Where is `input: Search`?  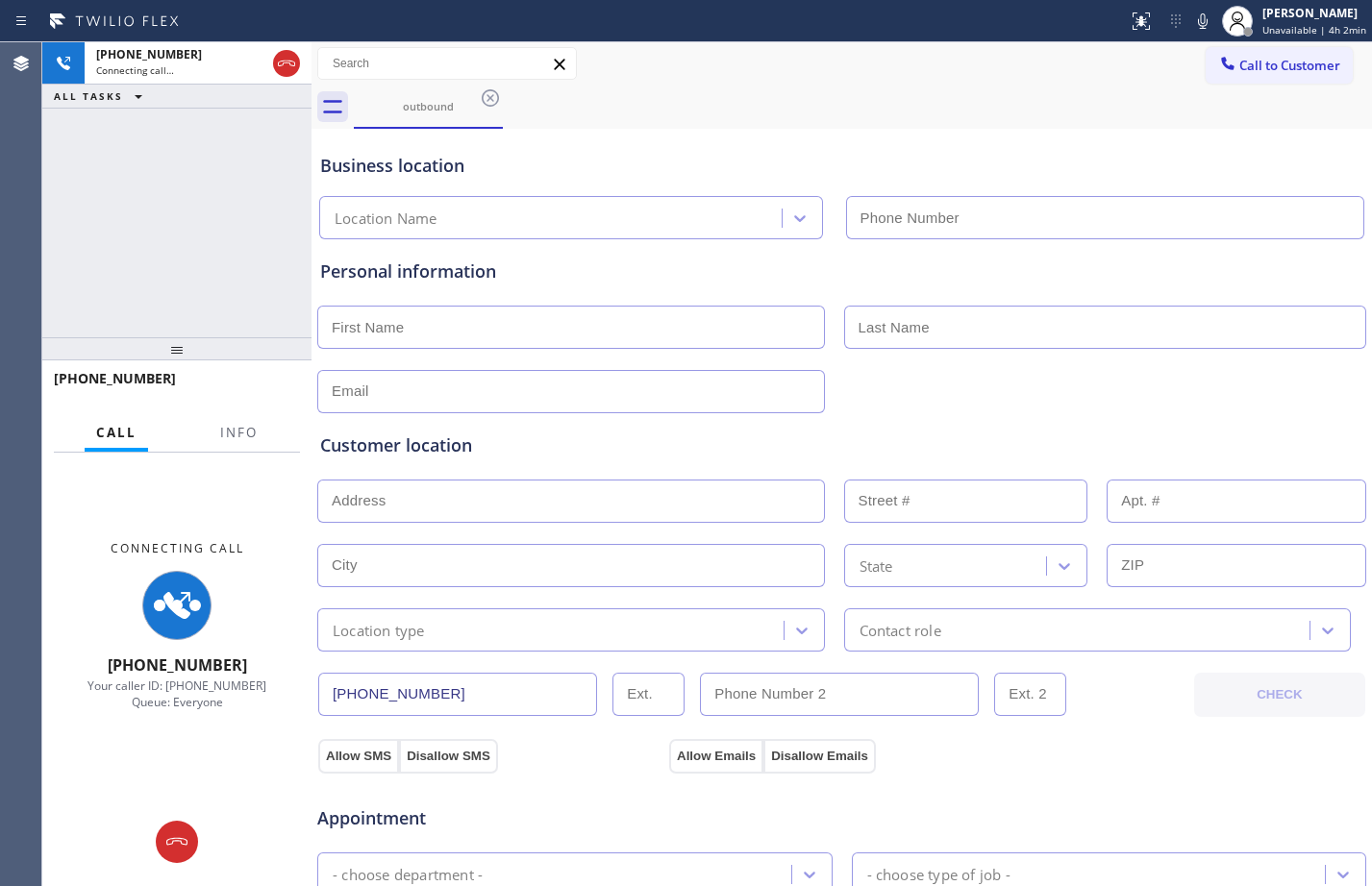 input: Search is located at coordinates (448, 64).